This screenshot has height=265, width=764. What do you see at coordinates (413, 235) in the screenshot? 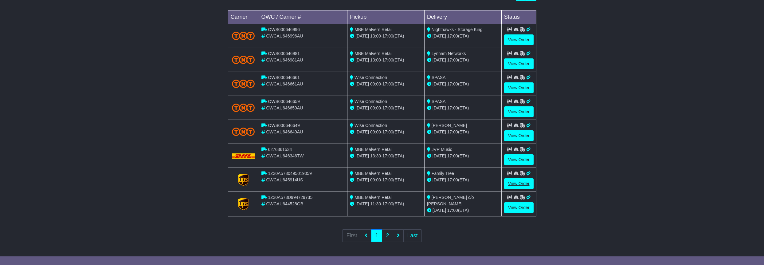
I see `a: Last` at bounding box center [413, 235].